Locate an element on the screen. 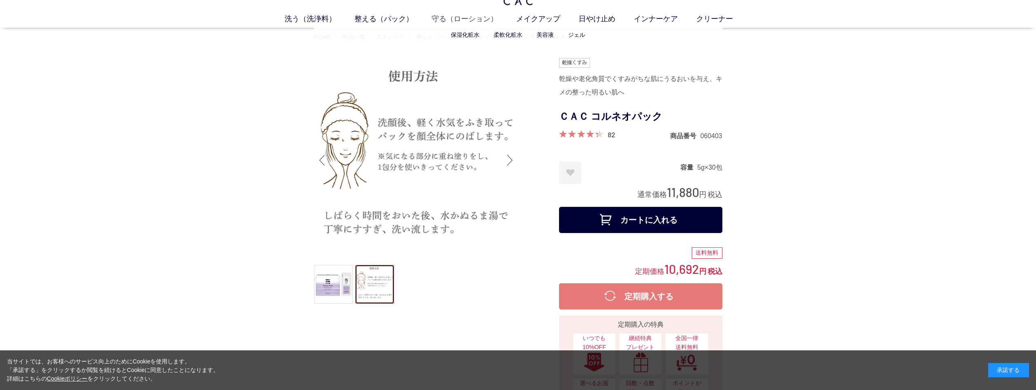 The width and height of the screenshot is (1036, 390). div: 送料無料 is located at coordinates (707, 253).